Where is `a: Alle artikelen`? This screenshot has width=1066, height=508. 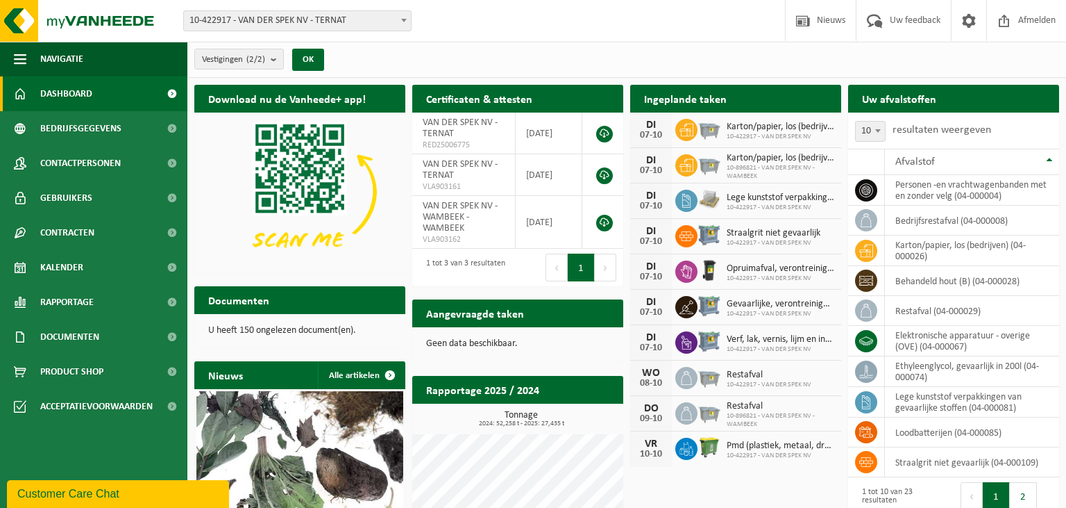
a: Alle artikelen is located at coordinates (361, 375).